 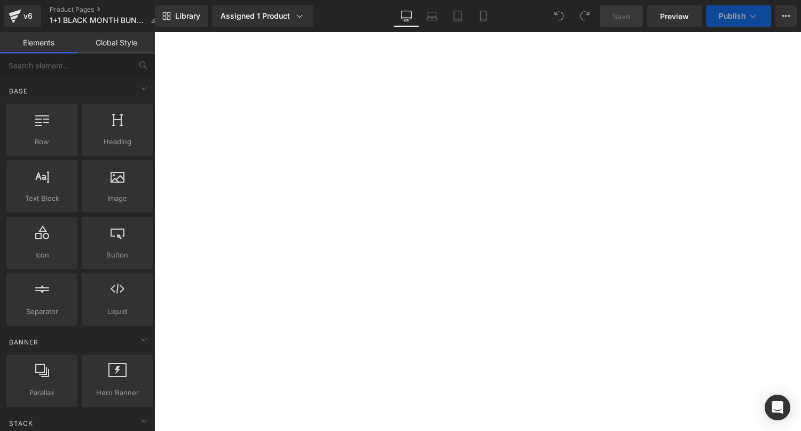 I want to click on div: Assigned 1 Product, so click(x=263, y=16).